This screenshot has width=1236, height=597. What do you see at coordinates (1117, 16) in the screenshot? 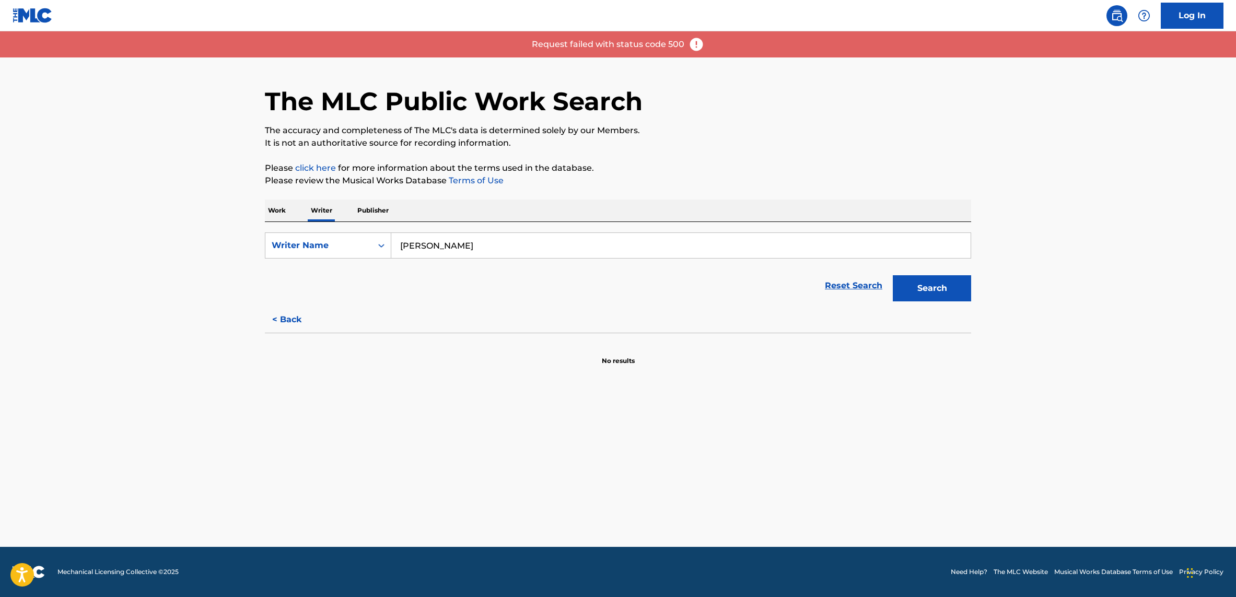
I see `img: search` at bounding box center [1117, 16].